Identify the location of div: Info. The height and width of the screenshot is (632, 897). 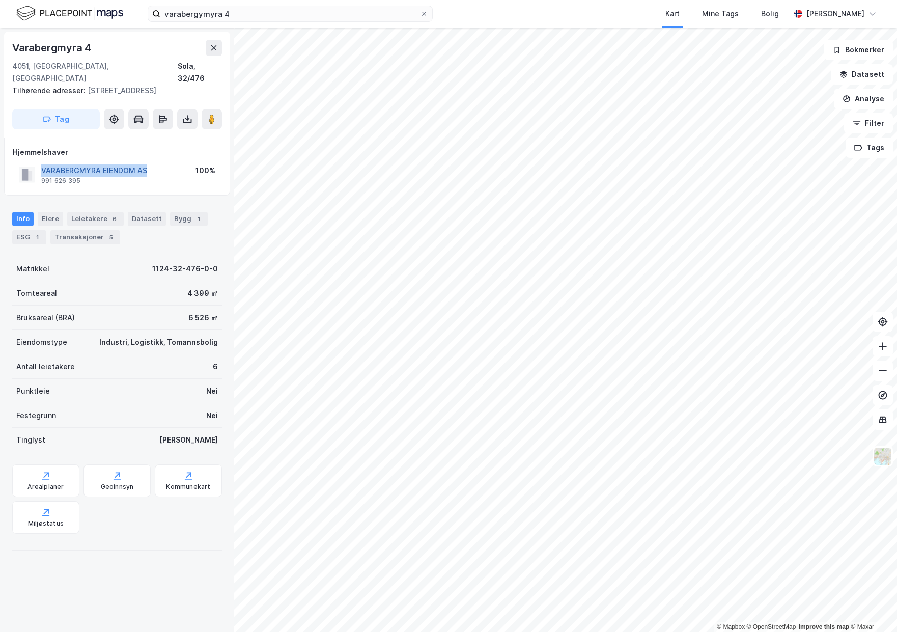
(23, 219).